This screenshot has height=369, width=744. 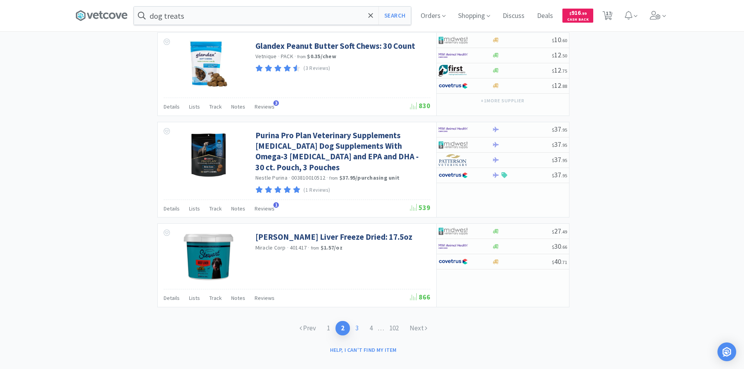 What do you see at coordinates (564, 86) in the screenshot?
I see `span: . 88` at bounding box center [564, 86].